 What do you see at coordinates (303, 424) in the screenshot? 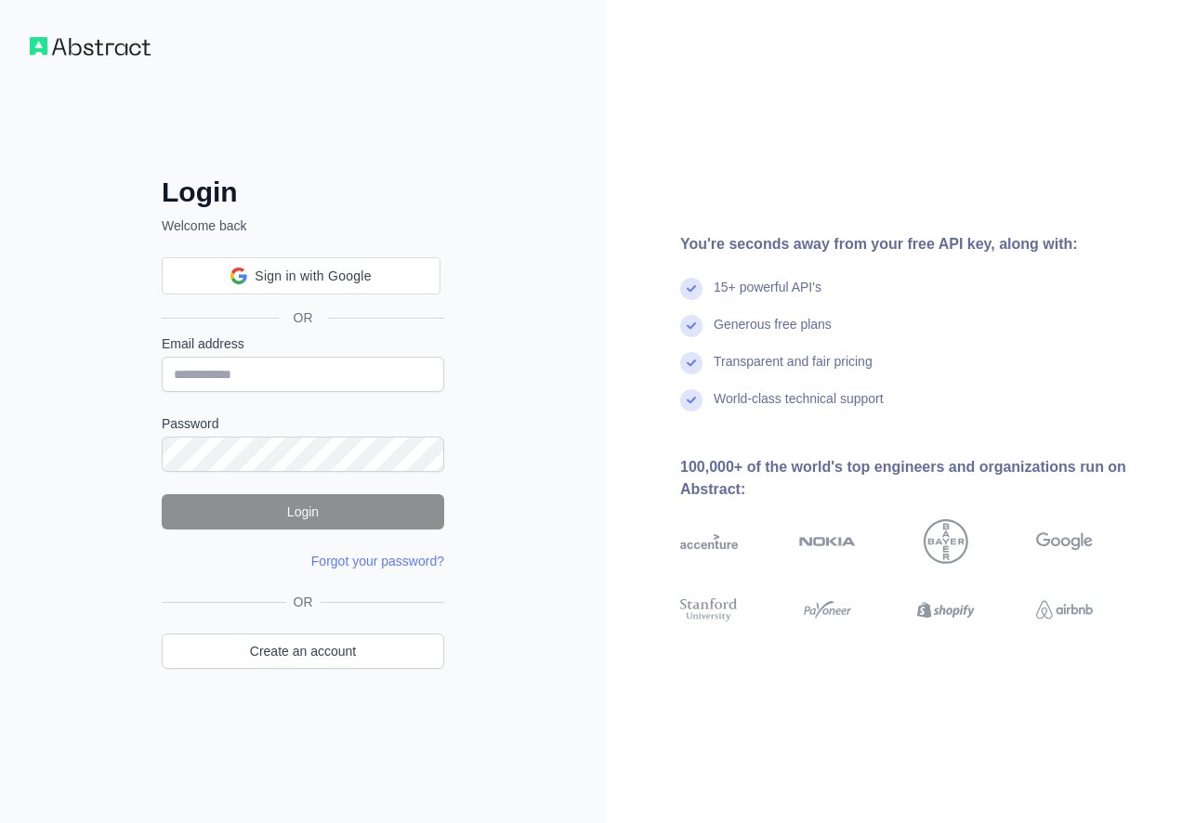
I see `label: Password` at bounding box center [303, 424].